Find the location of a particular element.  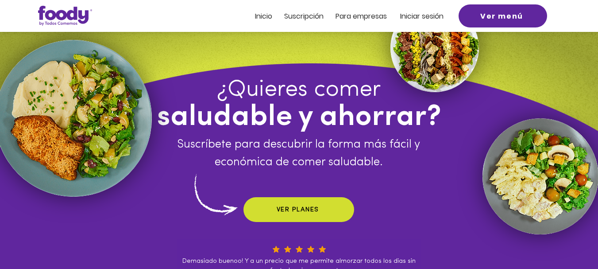

a: Iniciar sesión is located at coordinates (422, 16).